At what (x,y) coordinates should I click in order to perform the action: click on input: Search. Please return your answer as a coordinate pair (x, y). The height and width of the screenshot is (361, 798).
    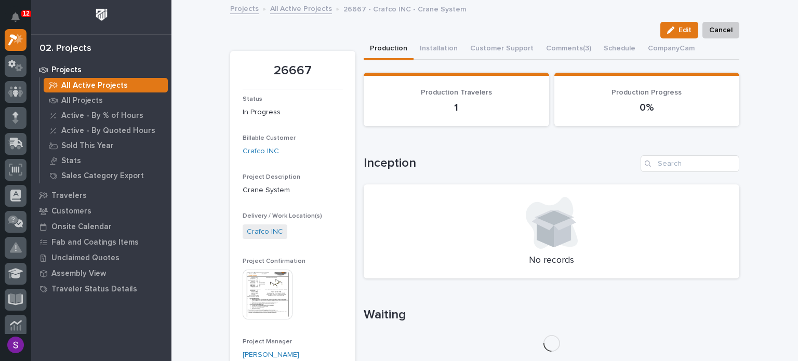
    Looking at the image, I should click on (690, 164).